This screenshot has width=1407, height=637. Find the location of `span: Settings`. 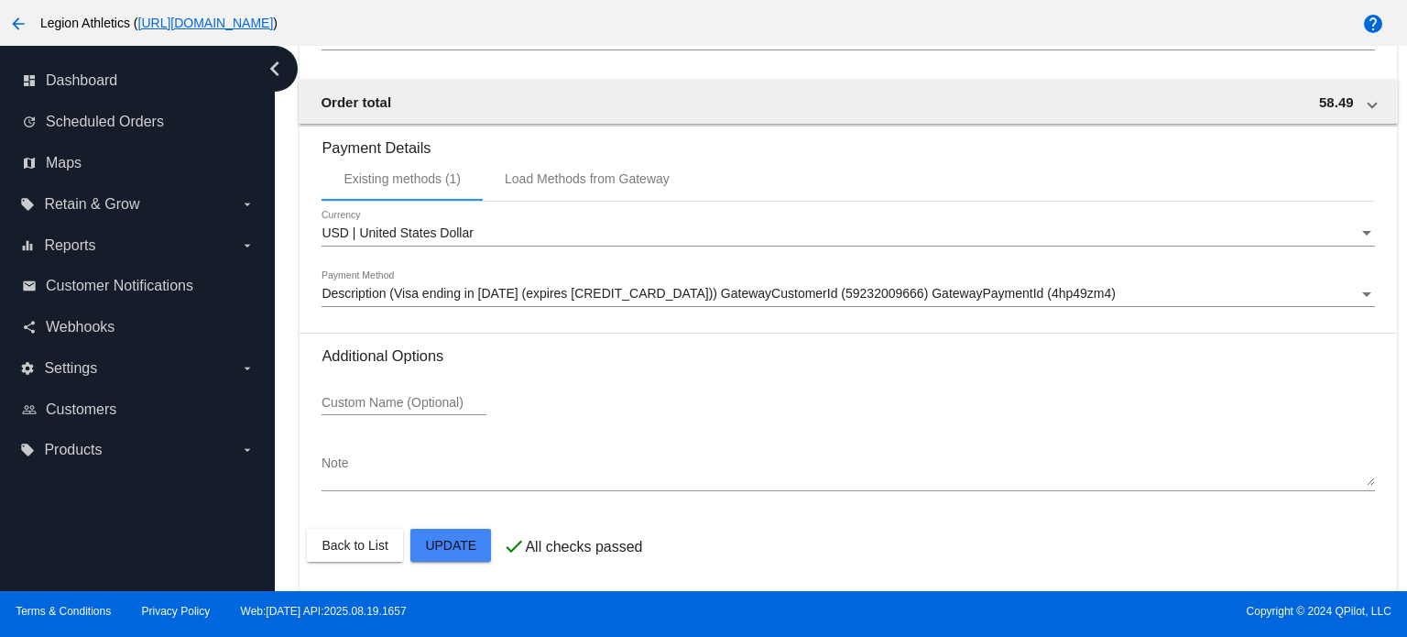

span: Settings is located at coordinates (71, 368).